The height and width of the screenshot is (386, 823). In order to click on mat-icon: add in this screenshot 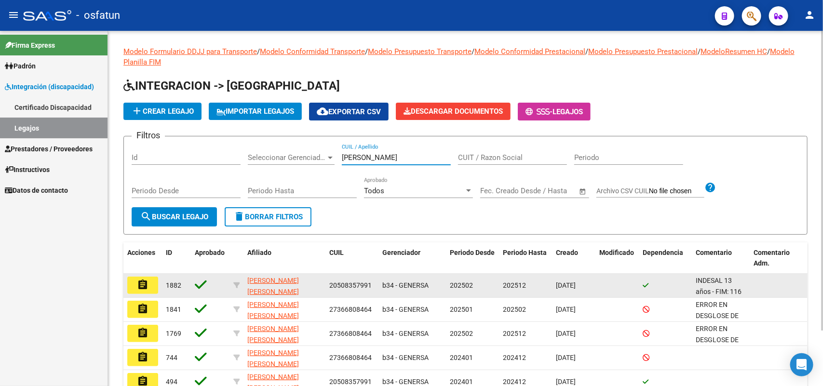, I will do `click(137, 111)`.